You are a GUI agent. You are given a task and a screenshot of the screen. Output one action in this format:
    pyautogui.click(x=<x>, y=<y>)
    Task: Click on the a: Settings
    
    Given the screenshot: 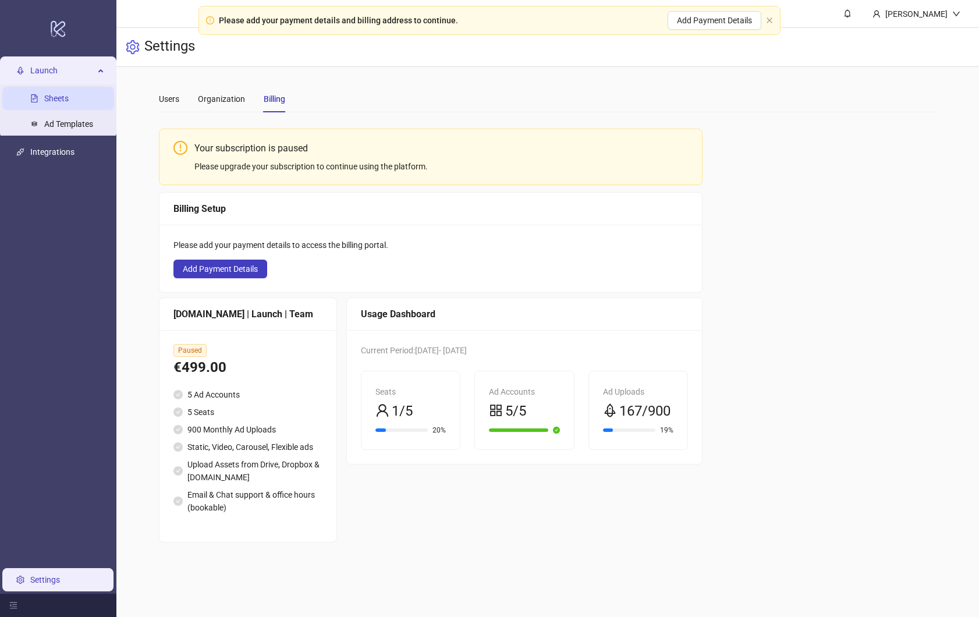 What is the action you would take?
    pyautogui.click(x=45, y=580)
    